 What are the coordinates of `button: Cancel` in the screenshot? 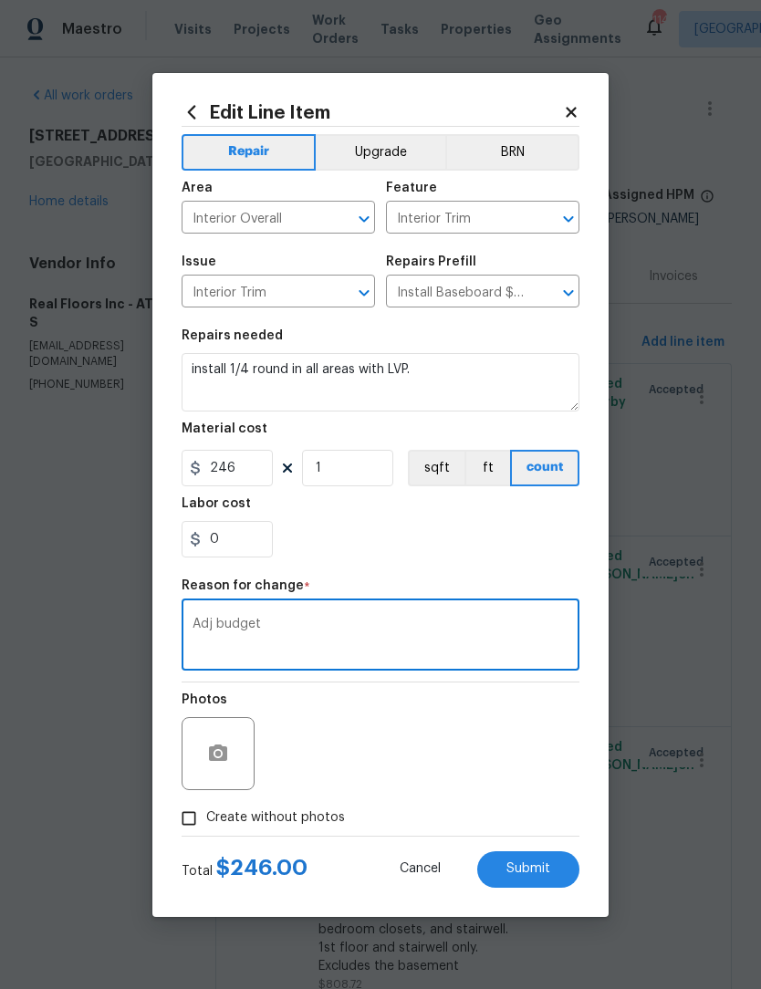 It's located at (420, 870).